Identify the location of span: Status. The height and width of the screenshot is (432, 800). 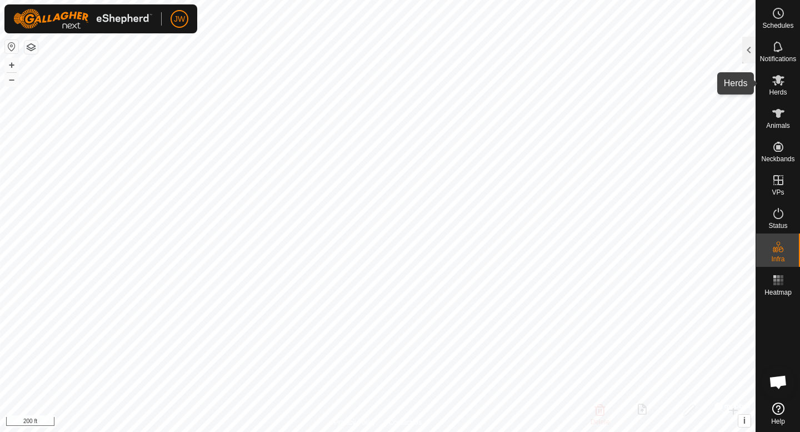
(778, 226).